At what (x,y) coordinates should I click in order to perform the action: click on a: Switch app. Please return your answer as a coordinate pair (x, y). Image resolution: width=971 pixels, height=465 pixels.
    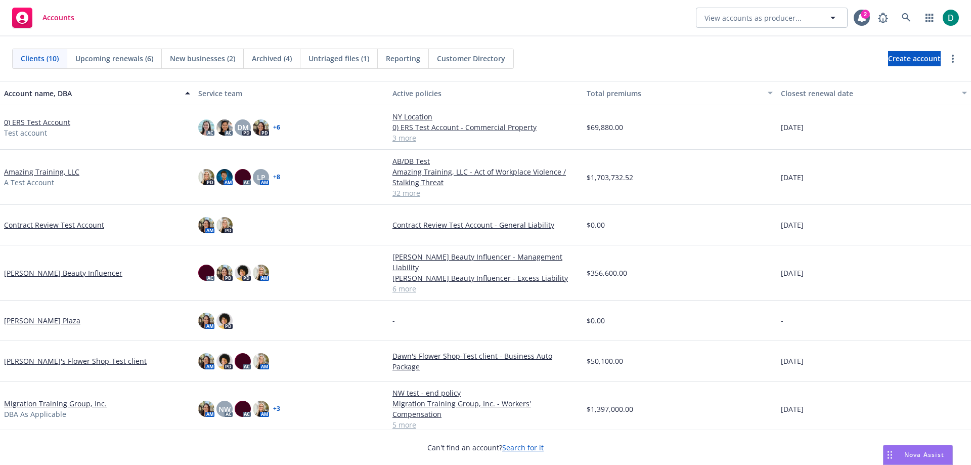
    Looking at the image, I should click on (930, 18).